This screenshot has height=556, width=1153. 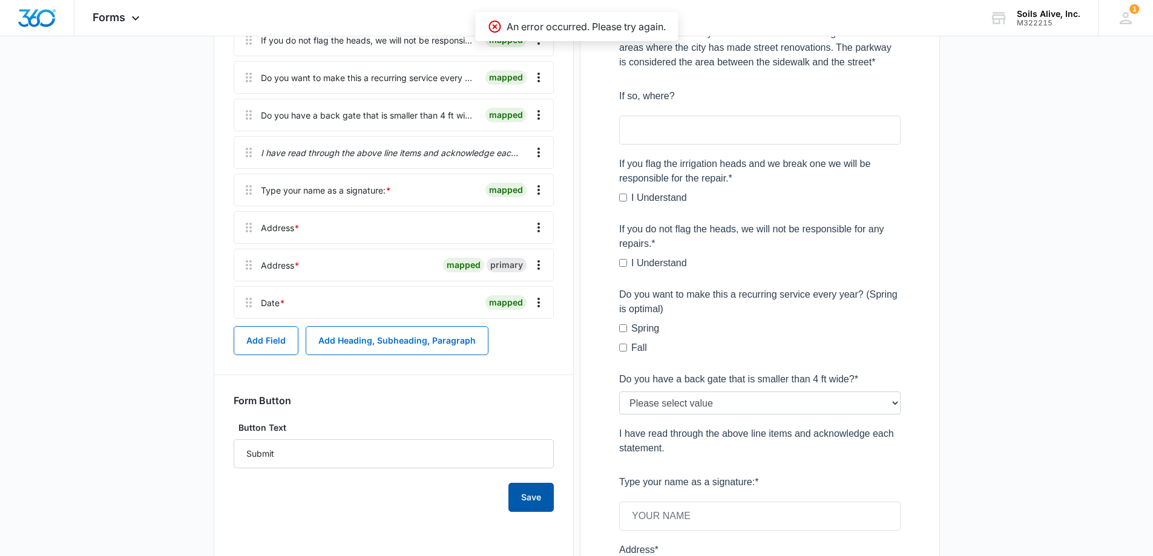 What do you see at coordinates (1048, 14) in the screenshot?
I see `div: account name` at bounding box center [1048, 14].